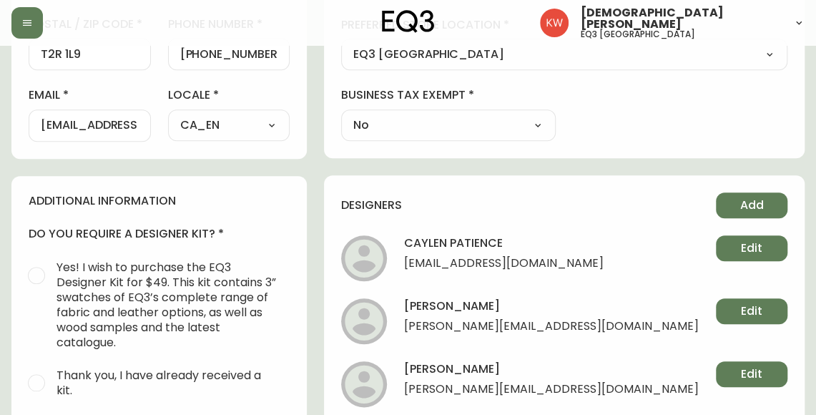 This screenshot has width=816, height=415. What do you see at coordinates (167, 382) in the screenshot?
I see `span: Thank you, I have already received a kit.` at bounding box center [167, 382].